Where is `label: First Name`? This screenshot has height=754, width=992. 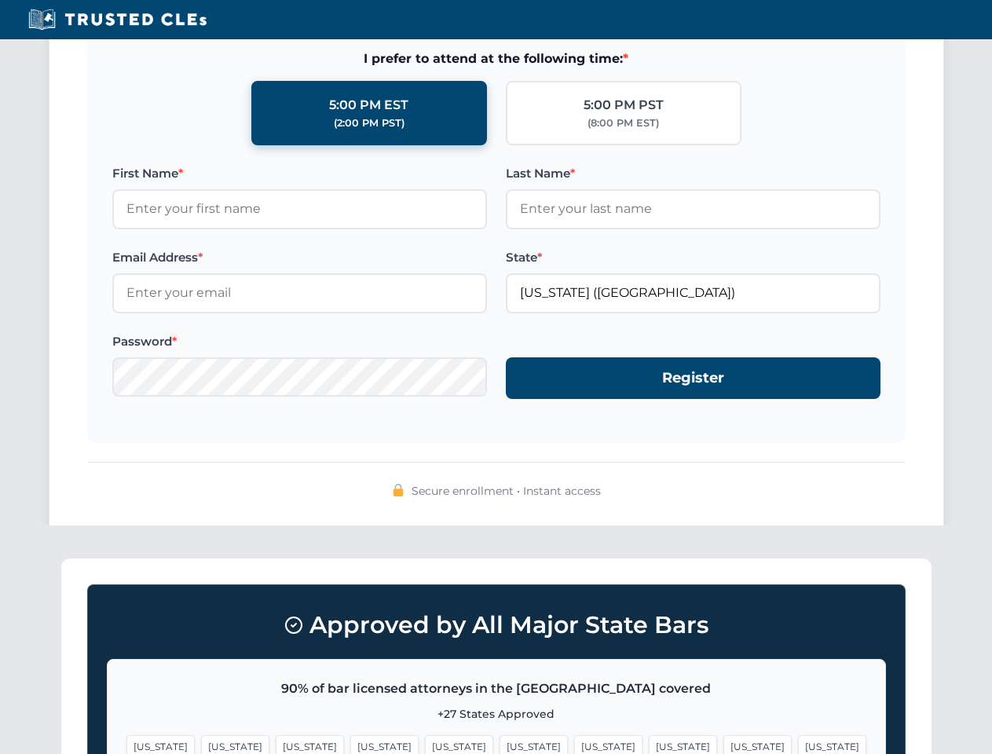 label: First Name is located at coordinates (299, 174).